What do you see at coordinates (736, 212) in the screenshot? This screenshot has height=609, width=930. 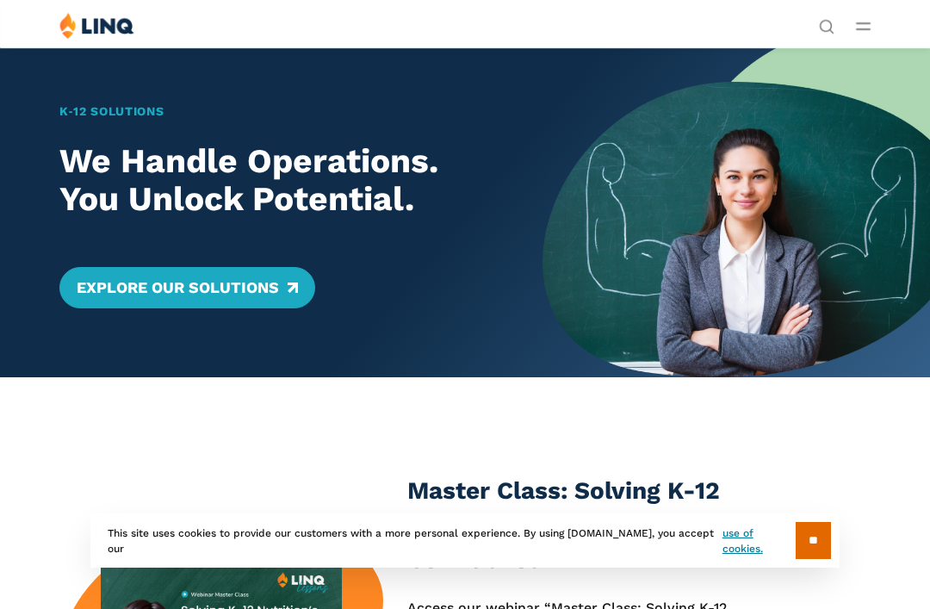 I see `img: Home Banner` at bounding box center [736, 212].